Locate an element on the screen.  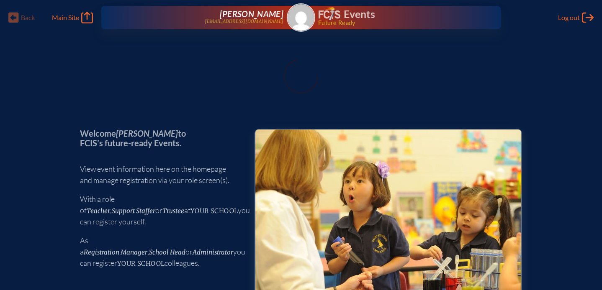
span: Registration Manager is located at coordinates (116, 252).